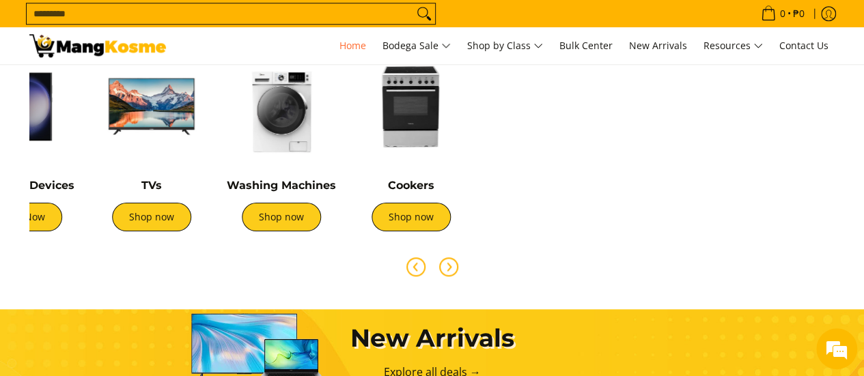 This screenshot has width=864, height=376. What do you see at coordinates (507, 46) in the screenshot?
I see `nav: Main Menu` at bounding box center [507, 46].